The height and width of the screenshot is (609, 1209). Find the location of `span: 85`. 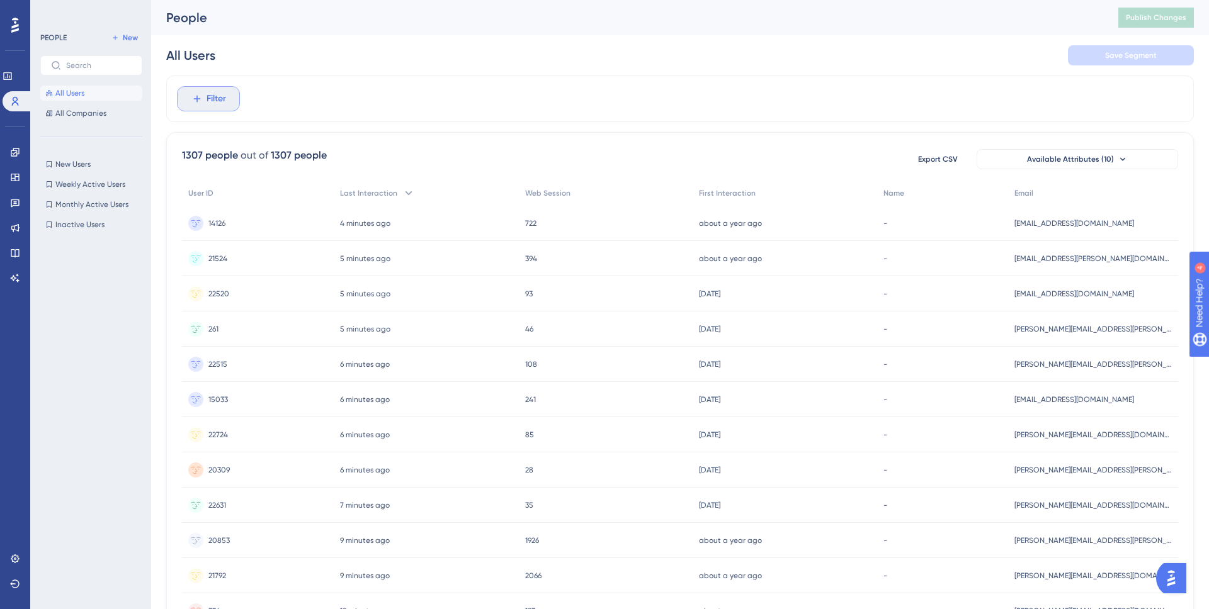

span: 85 is located at coordinates (529, 435).